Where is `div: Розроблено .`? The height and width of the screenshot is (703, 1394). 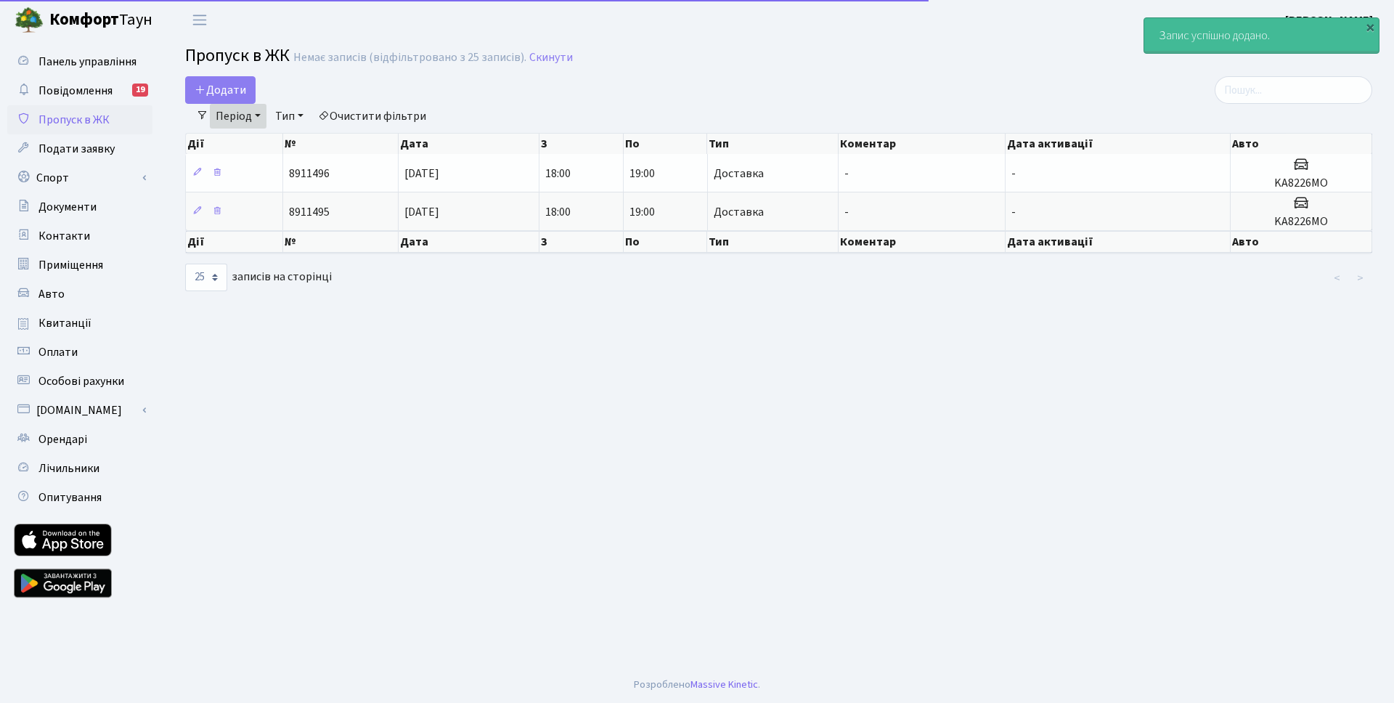
div: Розроблено . is located at coordinates (697, 685).